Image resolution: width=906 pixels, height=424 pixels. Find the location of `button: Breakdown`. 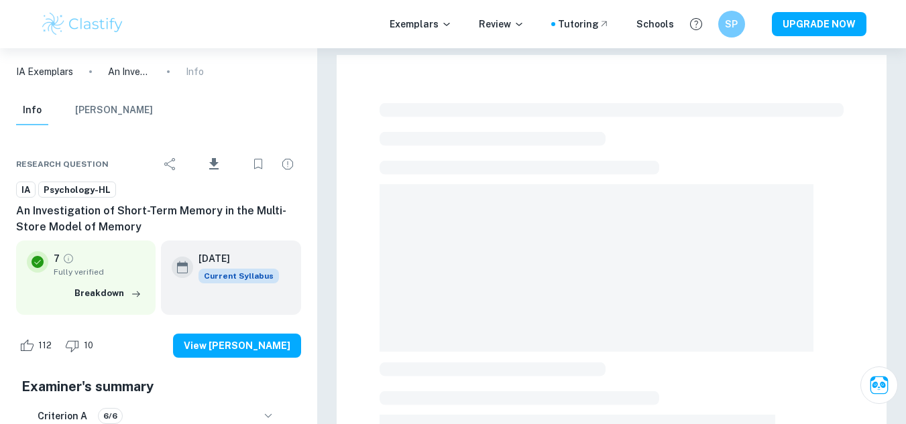

button: Breakdown is located at coordinates (108, 294).